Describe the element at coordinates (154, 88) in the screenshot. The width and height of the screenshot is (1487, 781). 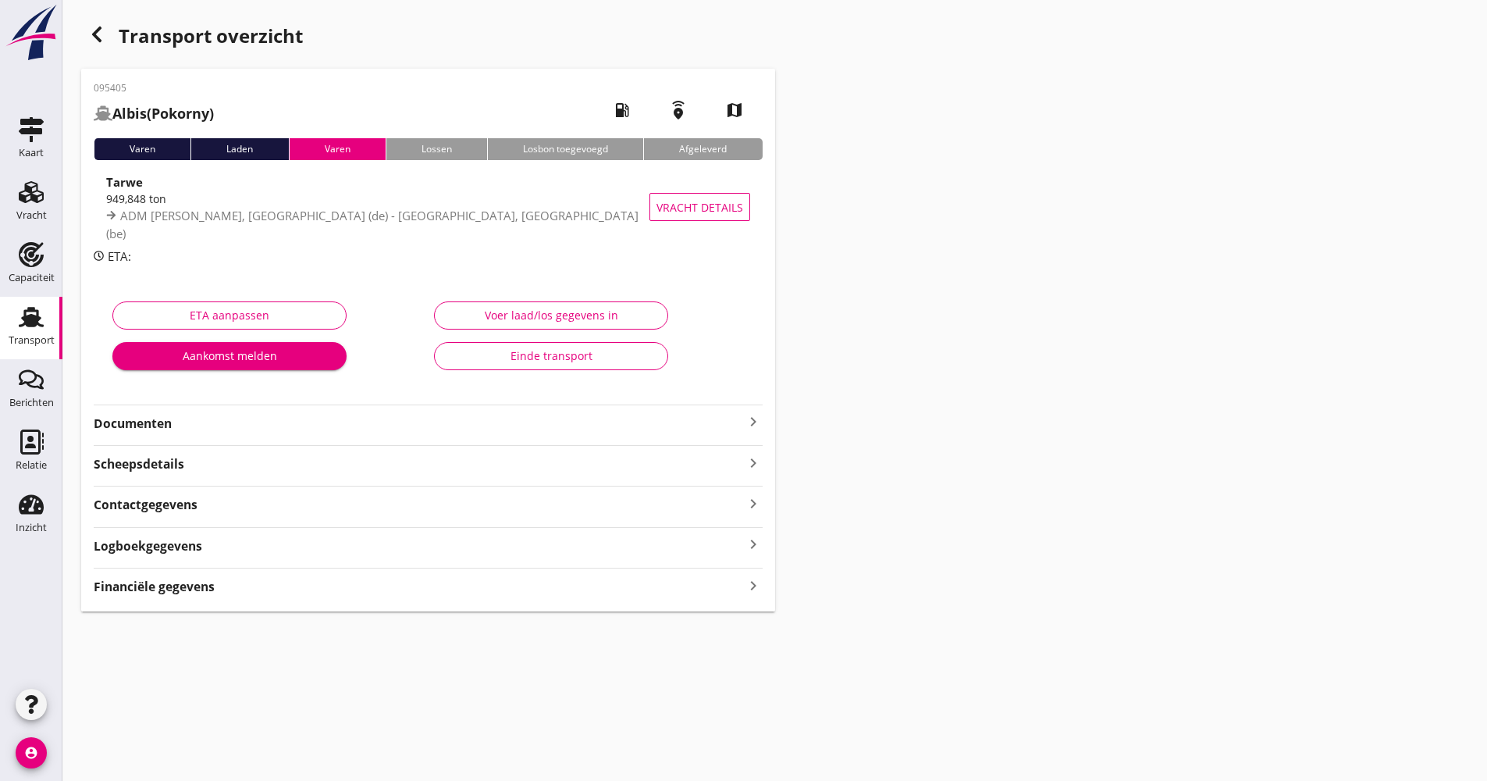
I see `p: 095405` at that location.